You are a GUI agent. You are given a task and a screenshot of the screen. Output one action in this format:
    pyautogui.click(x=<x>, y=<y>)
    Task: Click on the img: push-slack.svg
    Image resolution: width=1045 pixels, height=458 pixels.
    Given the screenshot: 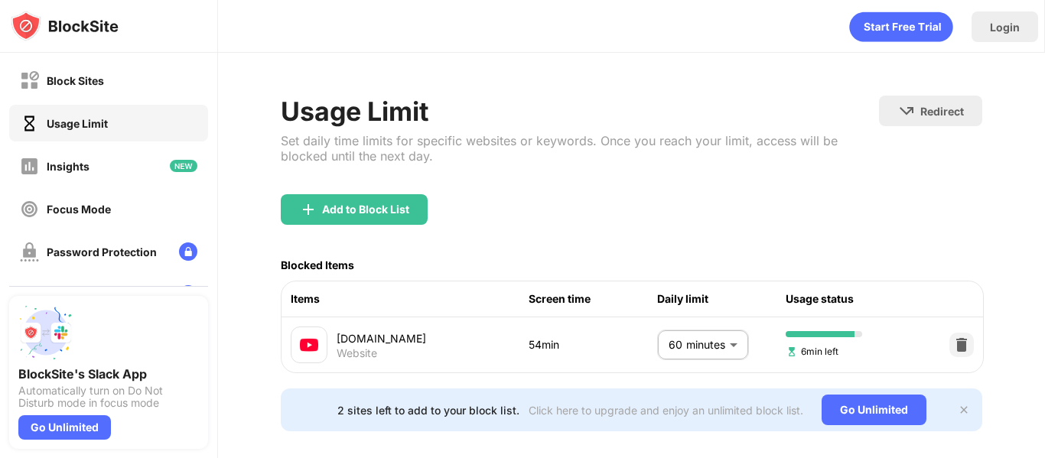 What is the action you would take?
    pyautogui.click(x=46, y=333)
    